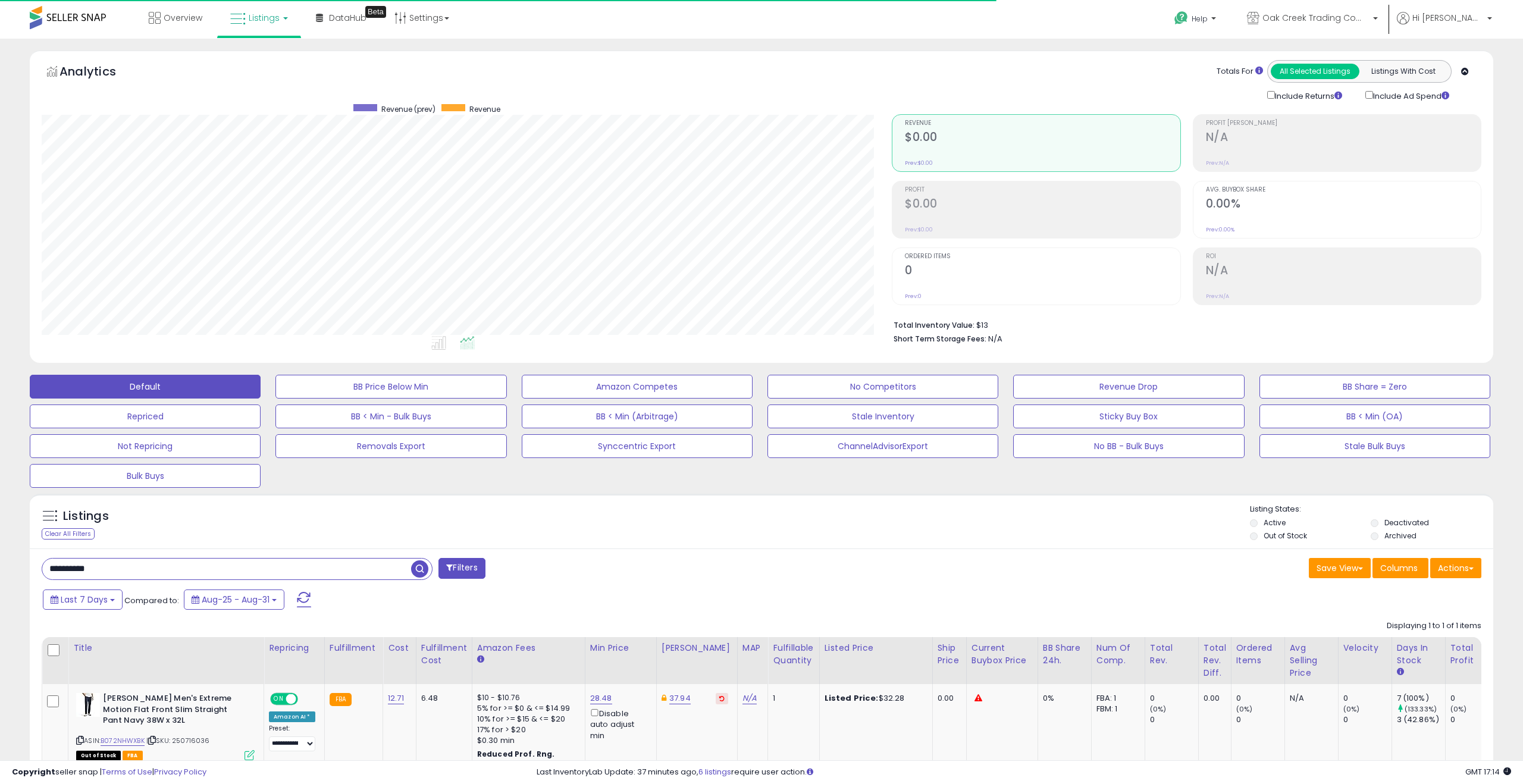 Image resolution: width=1523 pixels, height=784 pixels. What do you see at coordinates (1421, 720) in the screenshot?
I see `div: 3 (42.86%)` at bounding box center [1421, 720].